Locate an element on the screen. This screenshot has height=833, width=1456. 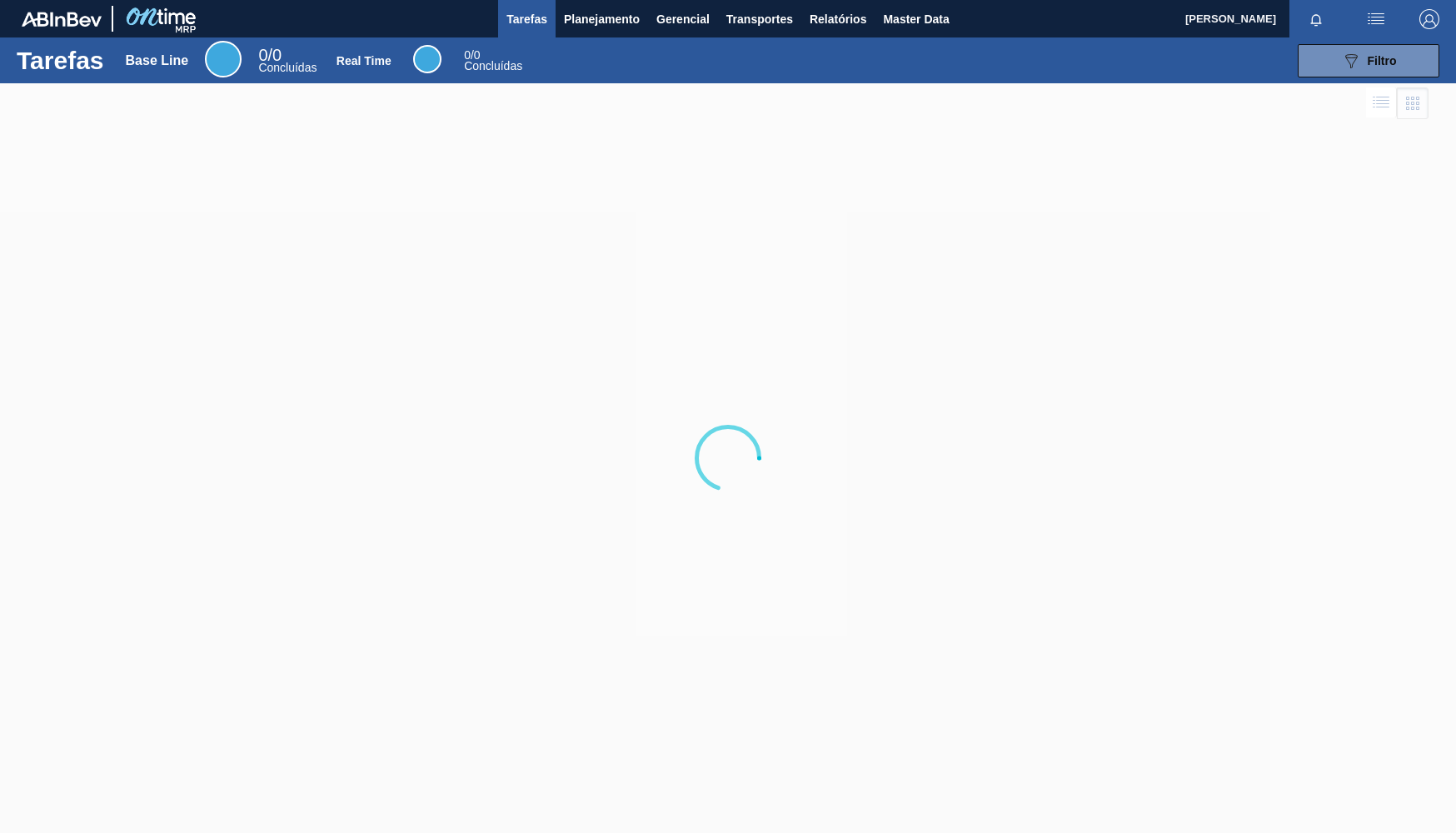
span: Transportes is located at coordinates (759, 19).